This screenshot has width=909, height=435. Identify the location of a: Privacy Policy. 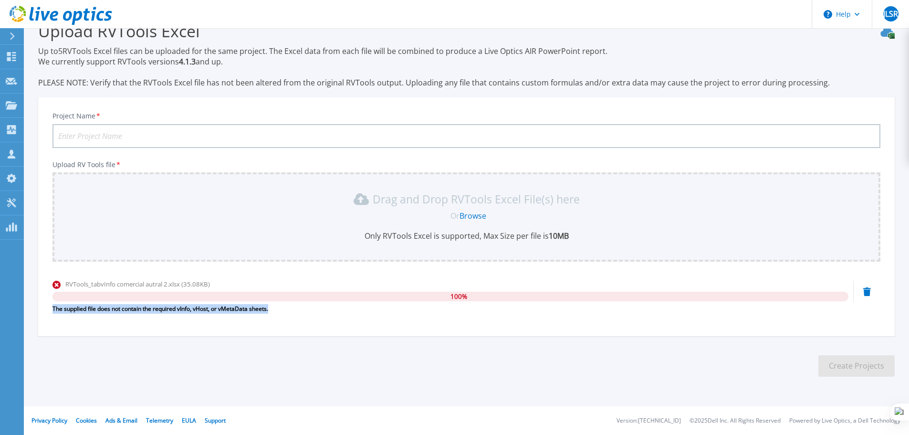
(49, 420).